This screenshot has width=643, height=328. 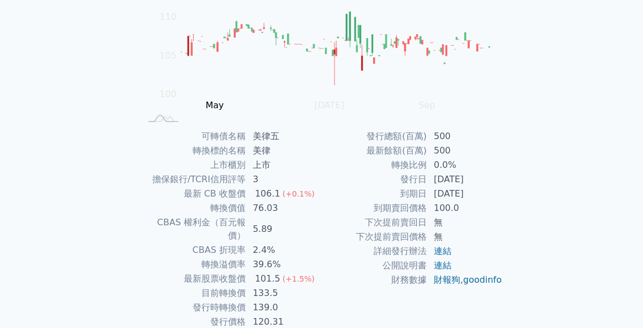 What do you see at coordinates (284, 229) in the screenshot?
I see `td: 5.89` at bounding box center [284, 229].